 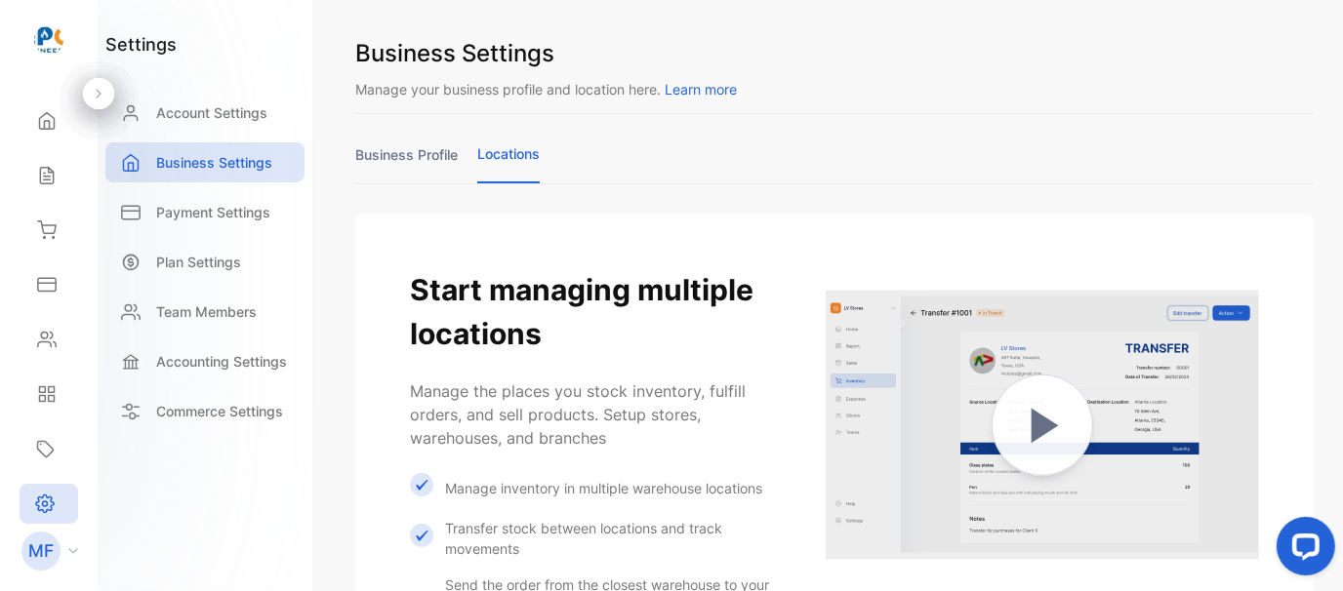 What do you see at coordinates (406, 163) in the screenshot?
I see `a: business profile` at bounding box center [406, 163].